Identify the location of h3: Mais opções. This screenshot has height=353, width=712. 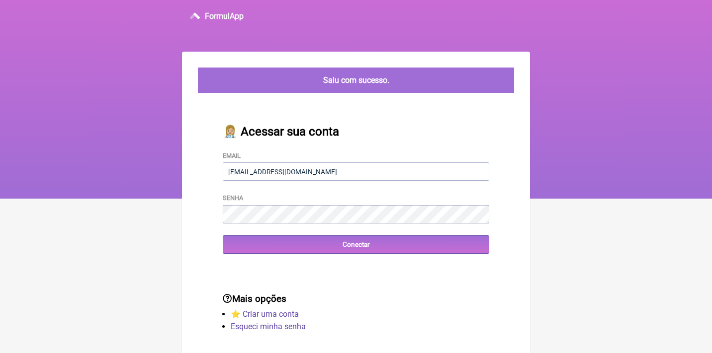
(356, 299).